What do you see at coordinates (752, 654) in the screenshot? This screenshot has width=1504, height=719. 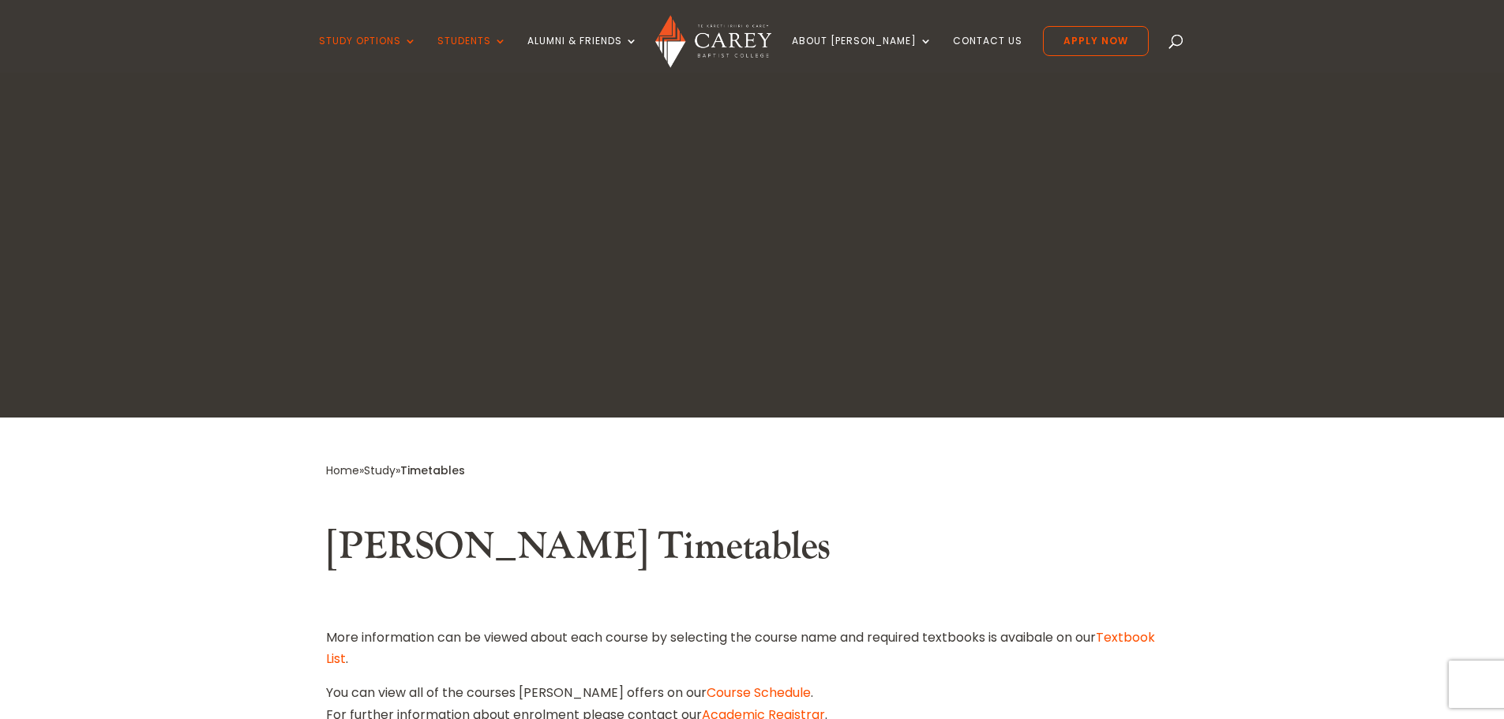 I see `p: More information can be viewed about each course by selecting the course name and required textbo...` at bounding box center [752, 654].